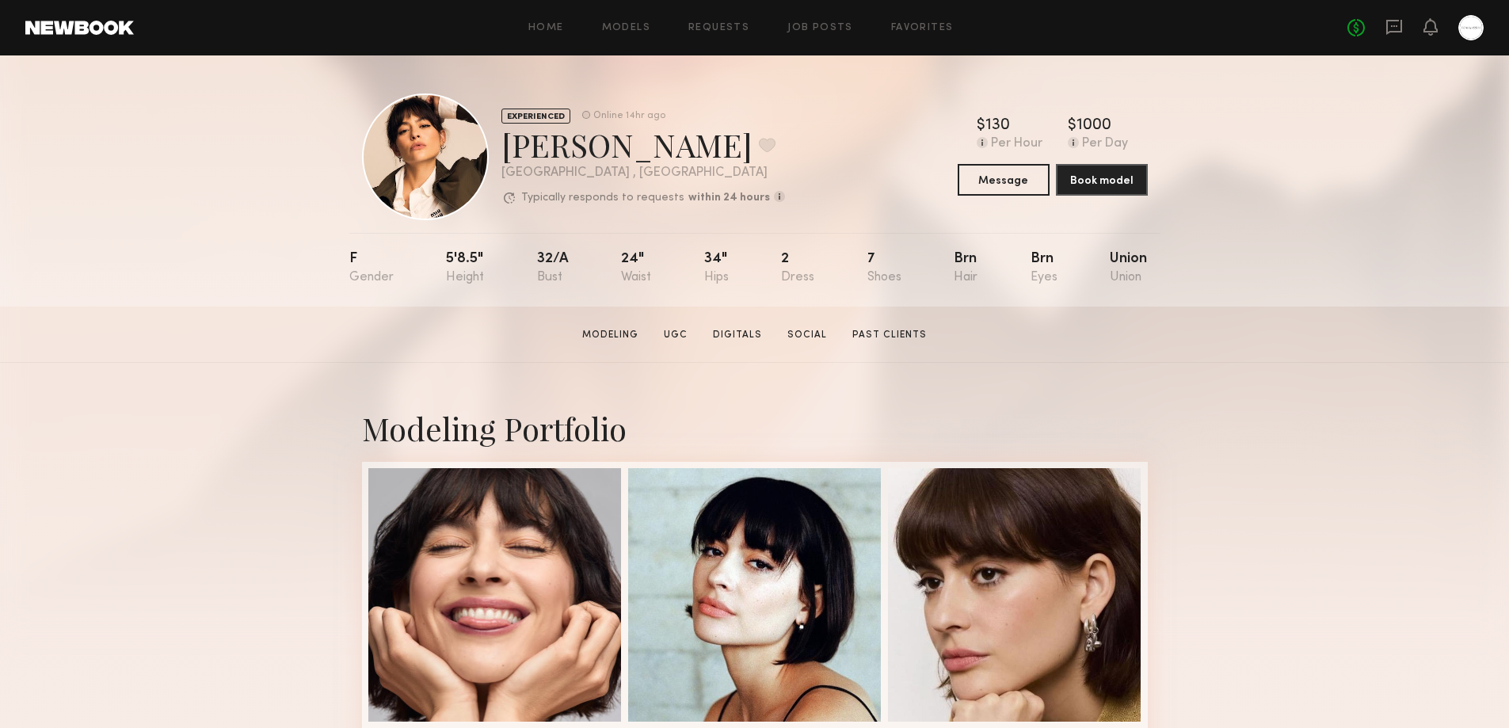 This screenshot has height=728, width=1509. Describe the element at coordinates (626, 28) in the screenshot. I see `a: Models` at that location.